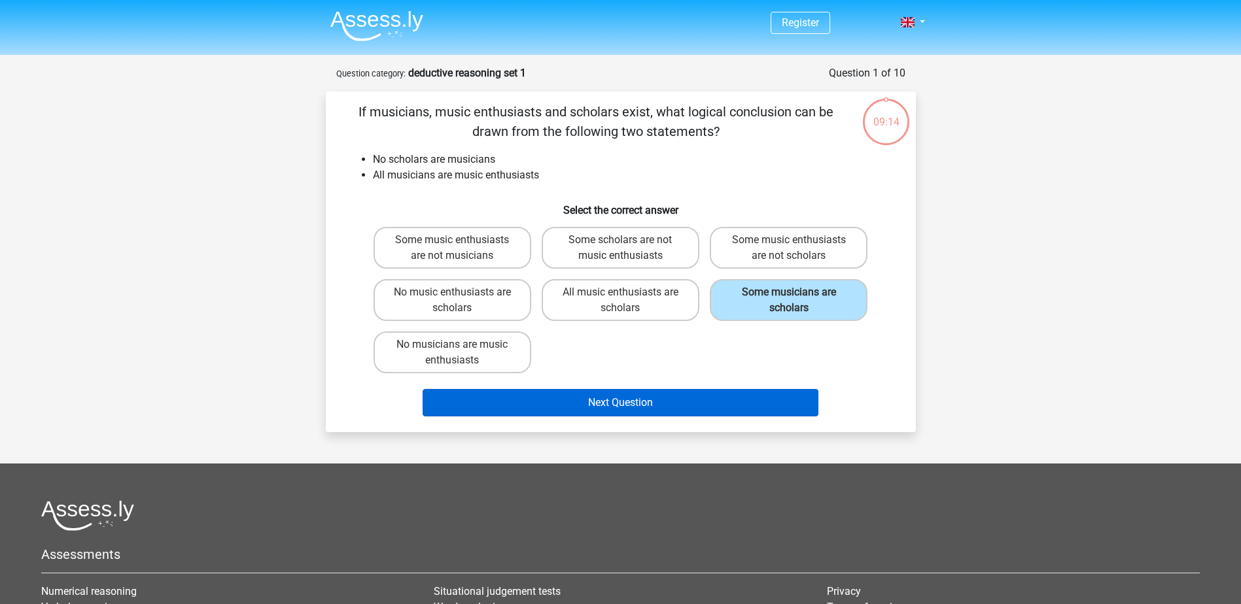  Describe the element at coordinates (788, 248) in the screenshot. I see `label: Some music enthusiasts are not scholars` at that location.